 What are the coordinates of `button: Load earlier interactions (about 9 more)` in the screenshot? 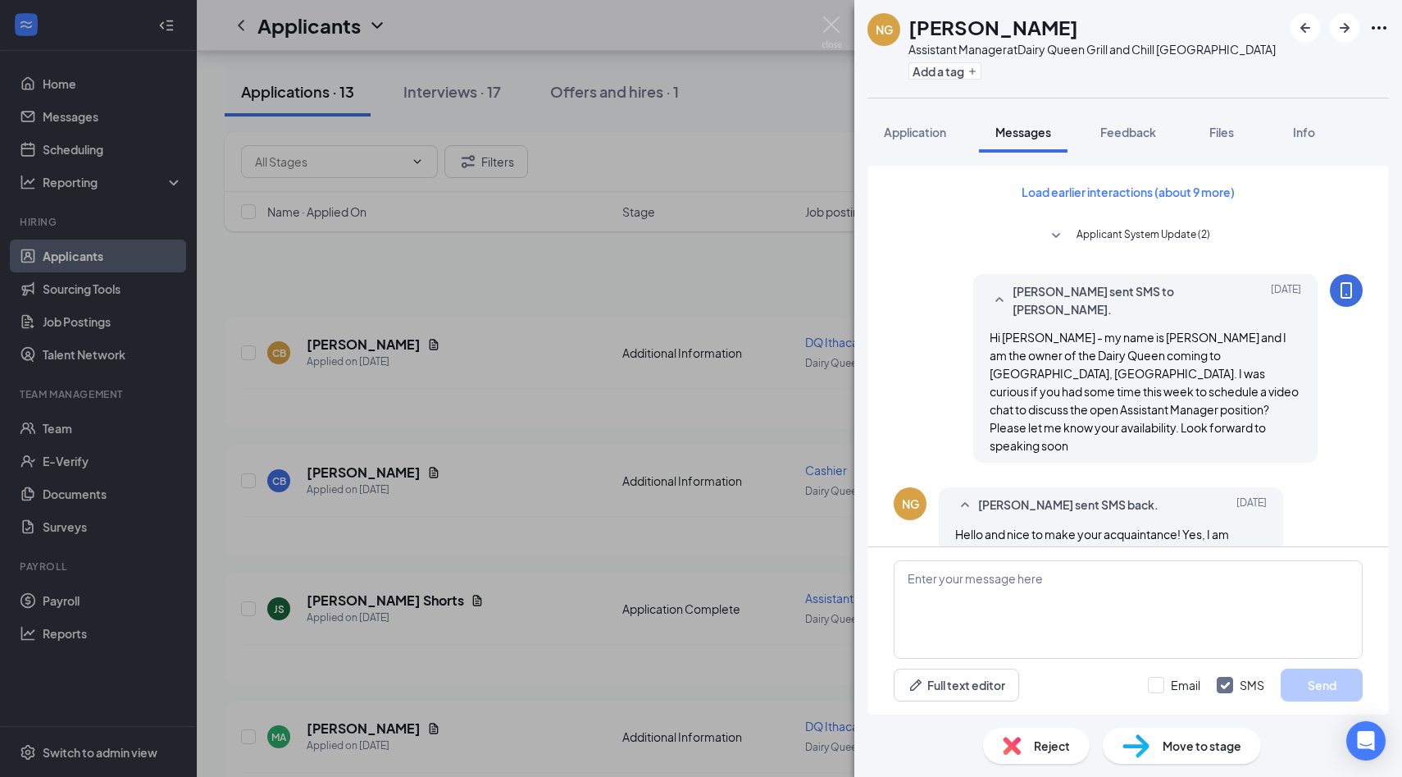 It's located at (1129, 192).